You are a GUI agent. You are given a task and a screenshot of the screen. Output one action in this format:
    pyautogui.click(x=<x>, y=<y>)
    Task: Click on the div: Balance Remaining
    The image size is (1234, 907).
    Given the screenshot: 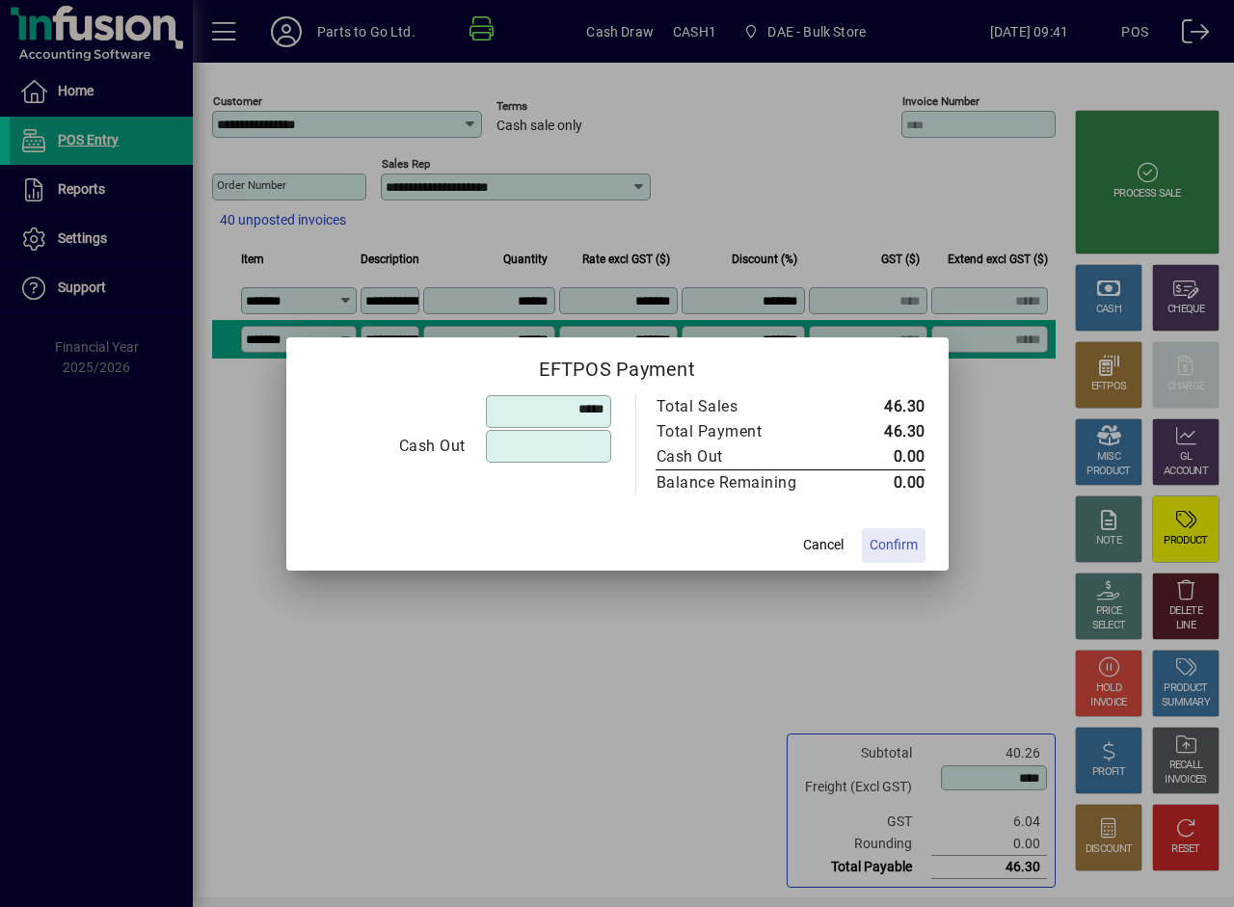 What is the action you would take?
    pyautogui.click(x=738, y=483)
    